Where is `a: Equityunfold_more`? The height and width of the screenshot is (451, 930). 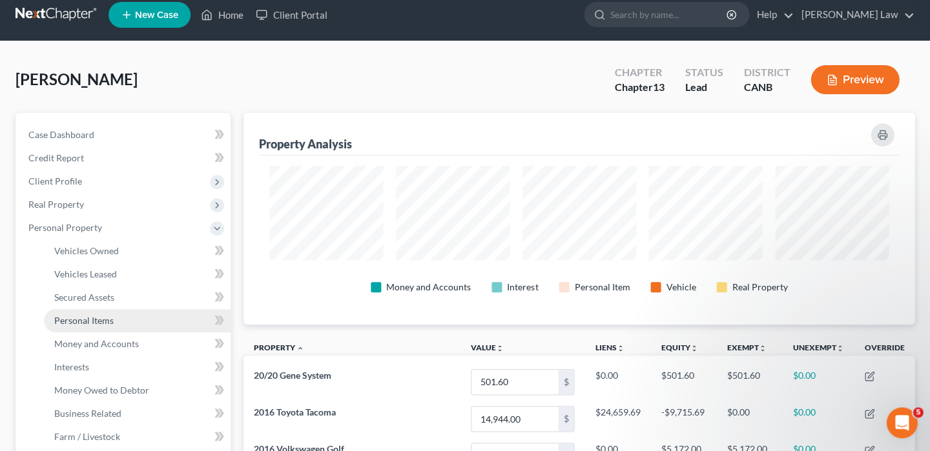
a: Equityunfold_more is located at coordinates (679, 347).